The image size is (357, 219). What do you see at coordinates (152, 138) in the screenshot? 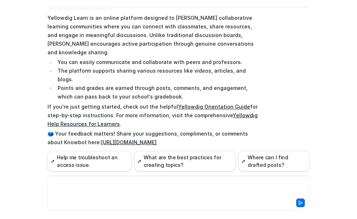
I see `p: 🗳️ Your feedback matters! Share your suggestions, compliments, or comments about Knowbot here:` at bounding box center [152, 138].